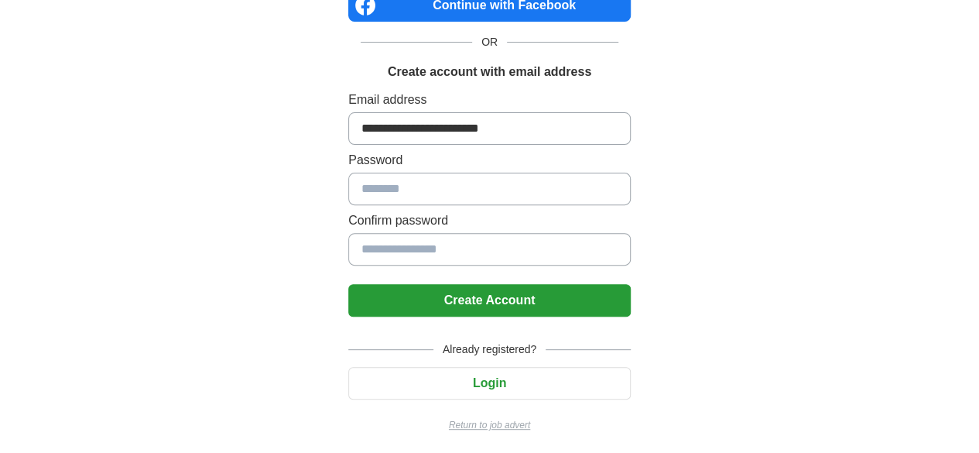  Describe the element at coordinates (489, 72) in the screenshot. I see `h1: Create account with email address` at that location.